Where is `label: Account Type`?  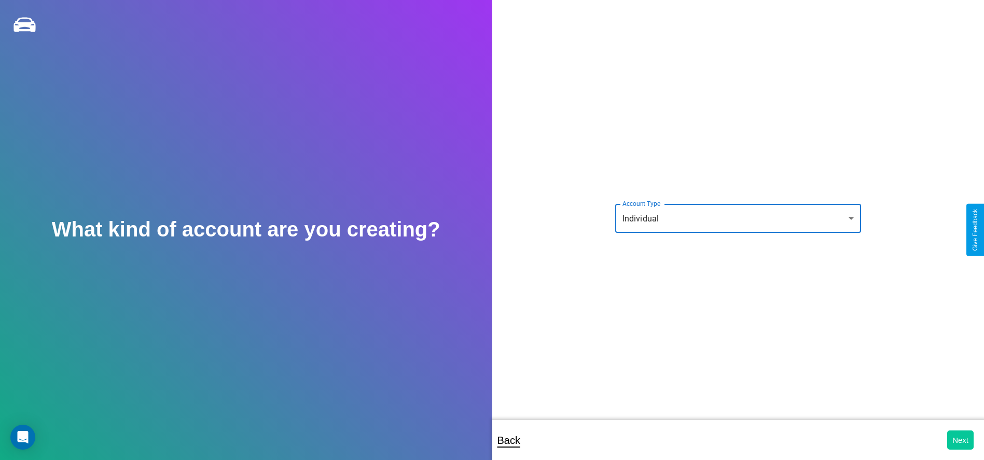 label: Account Type is located at coordinates (641, 203).